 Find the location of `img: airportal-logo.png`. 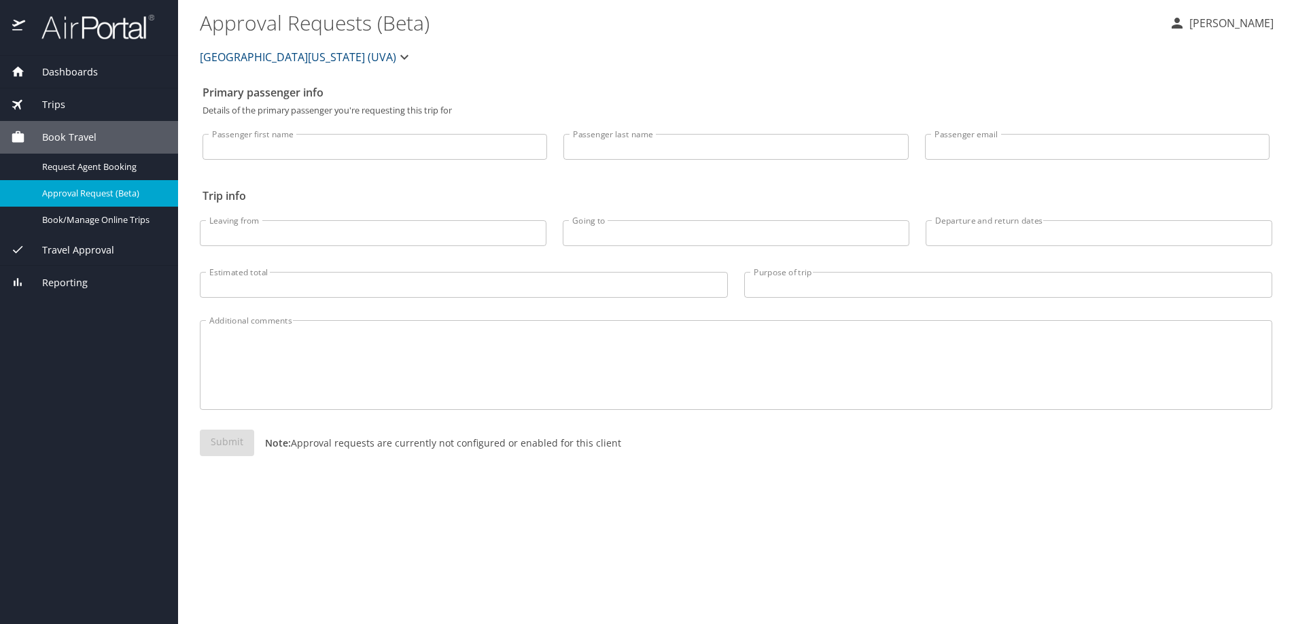

img: airportal-logo.png is located at coordinates (90, 27).